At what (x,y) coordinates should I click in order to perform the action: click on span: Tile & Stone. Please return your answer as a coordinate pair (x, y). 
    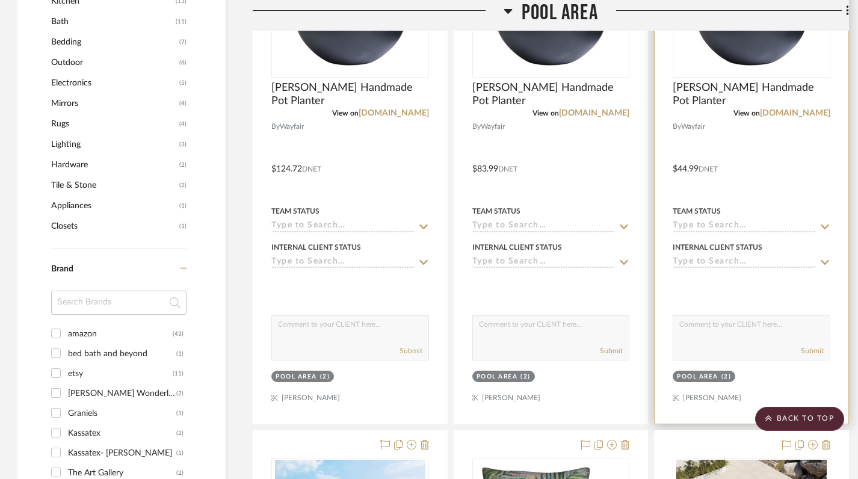
    Looking at the image, I should click on (114, 185).